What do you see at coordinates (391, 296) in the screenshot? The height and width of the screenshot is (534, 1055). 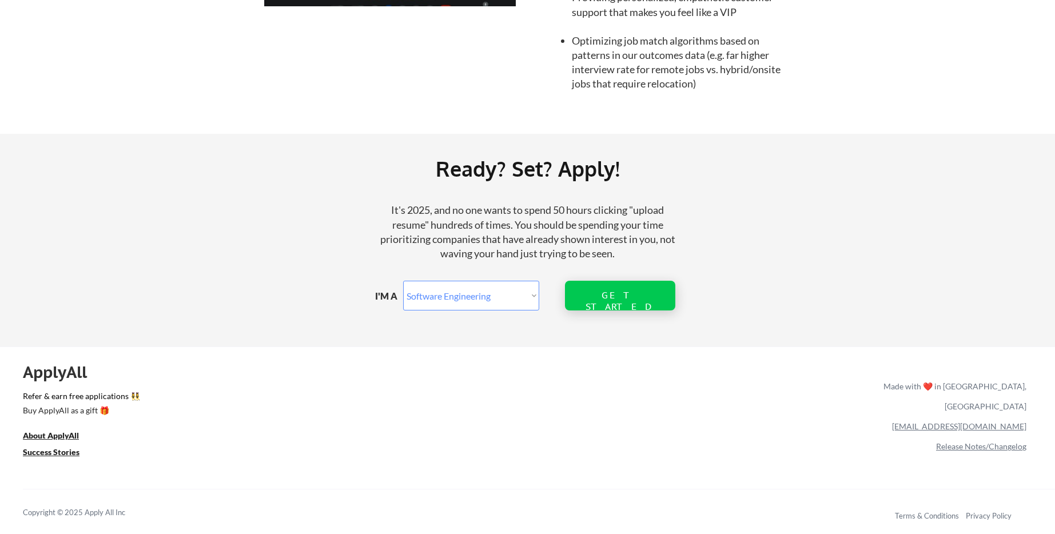 I see `div: I'M A` at bounding box center [391, 296].